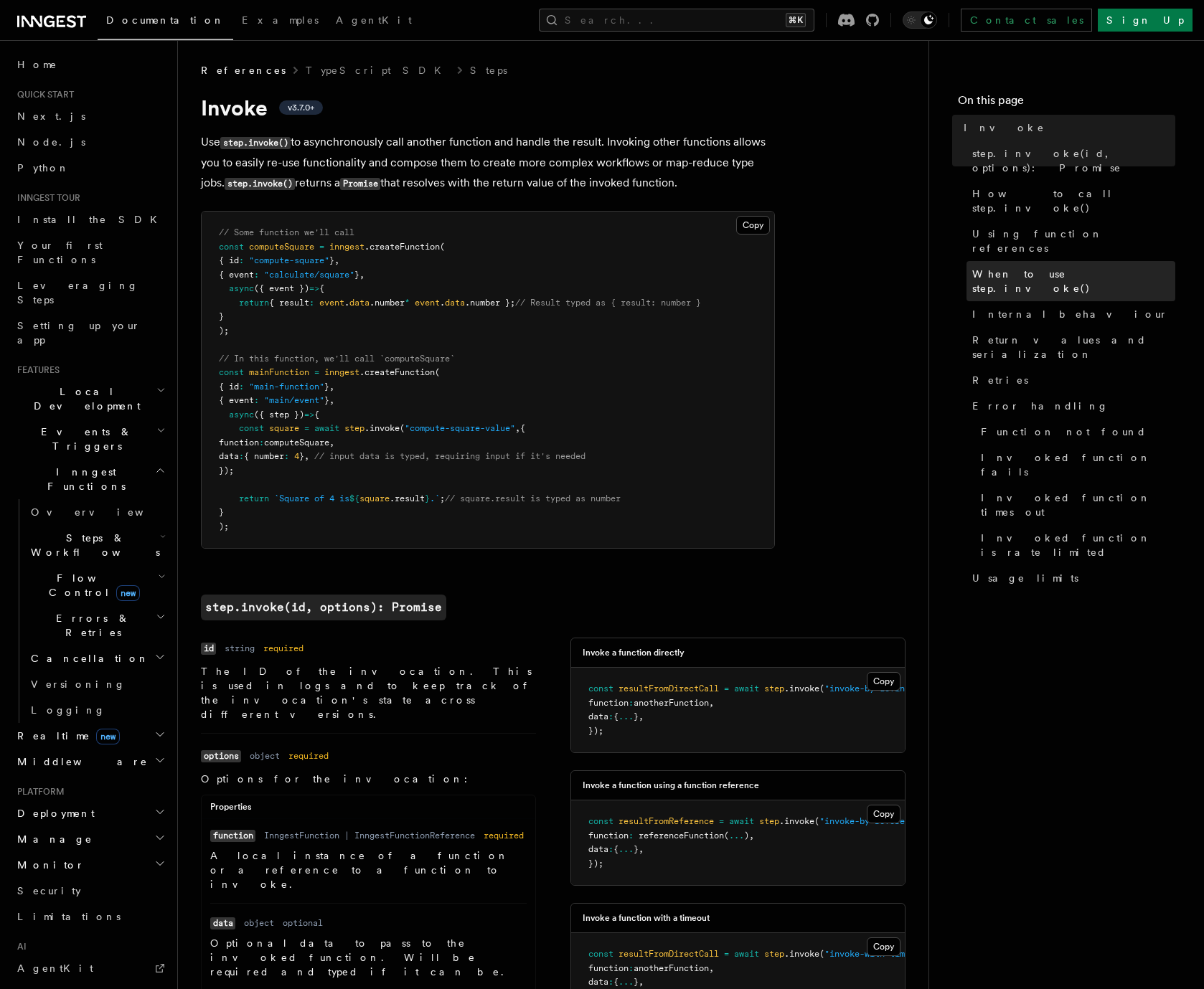 The image size is (1204, 989). What do you see at coordinates (289, 260) in the screenshot?
I see `span: "compute-square"` at bounding box center [289, 260].